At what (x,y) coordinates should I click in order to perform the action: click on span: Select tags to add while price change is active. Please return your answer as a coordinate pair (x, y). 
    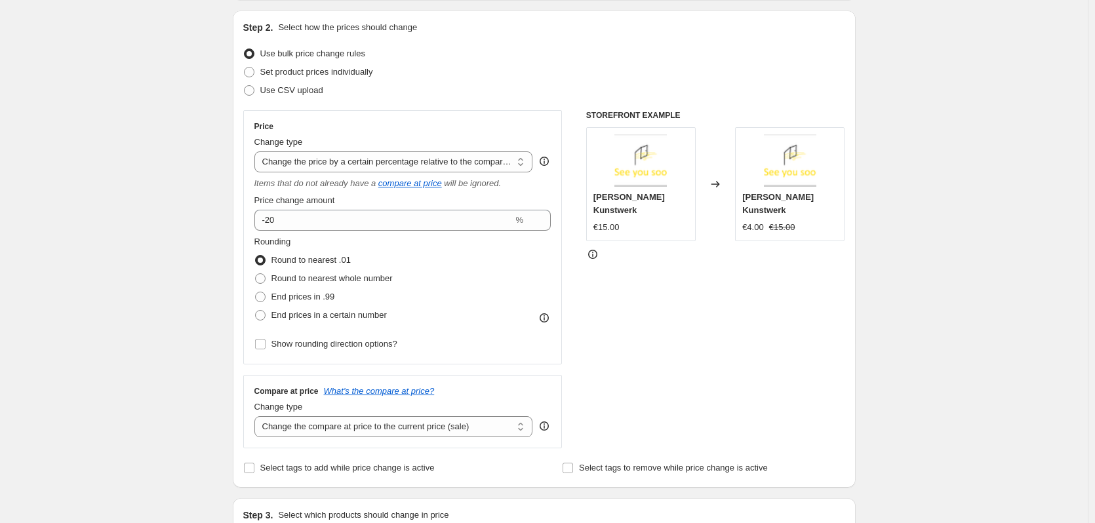
    Looking at the image, I should click on (347, 467).